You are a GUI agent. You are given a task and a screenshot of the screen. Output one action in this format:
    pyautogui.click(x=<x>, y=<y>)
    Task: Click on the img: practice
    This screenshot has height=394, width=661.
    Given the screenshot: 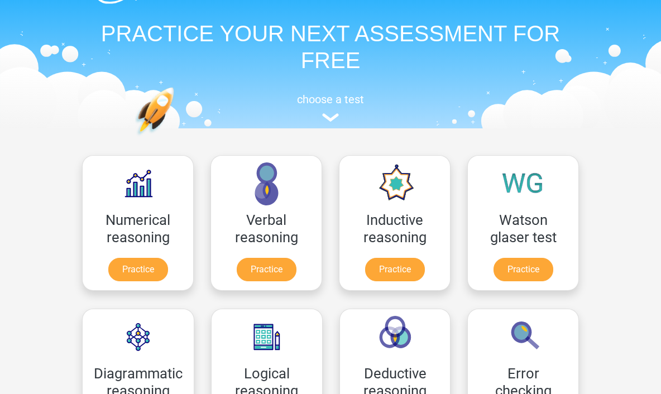 What is the action you would take?
    pyautogui.click(x=176, y=137)
    